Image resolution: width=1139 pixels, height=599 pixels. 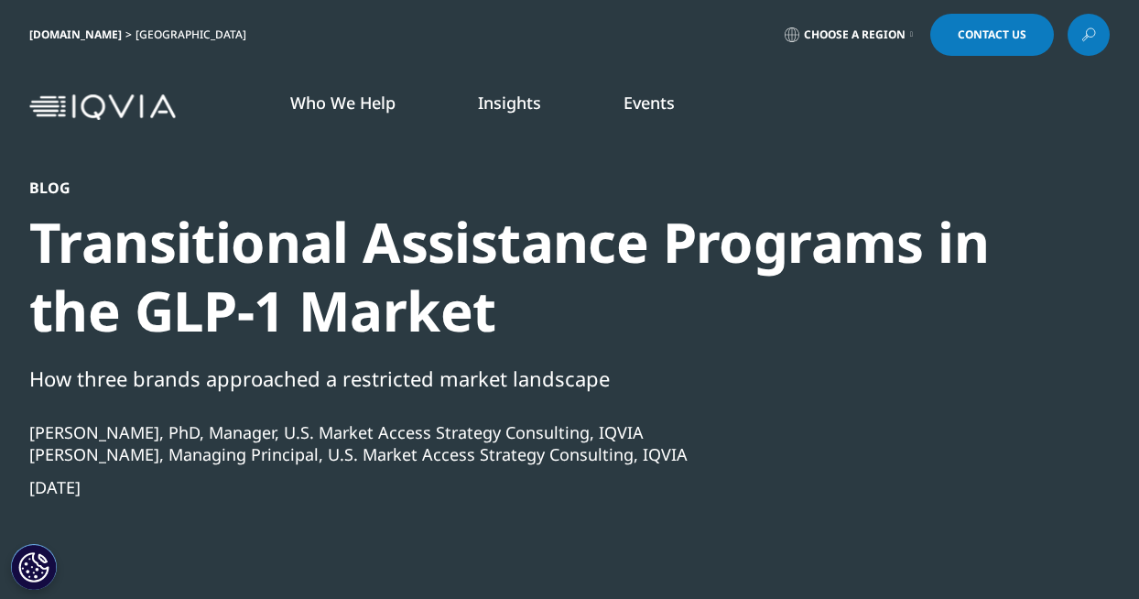 I want to click on a: Contact Us, so click(x=992, y=35).